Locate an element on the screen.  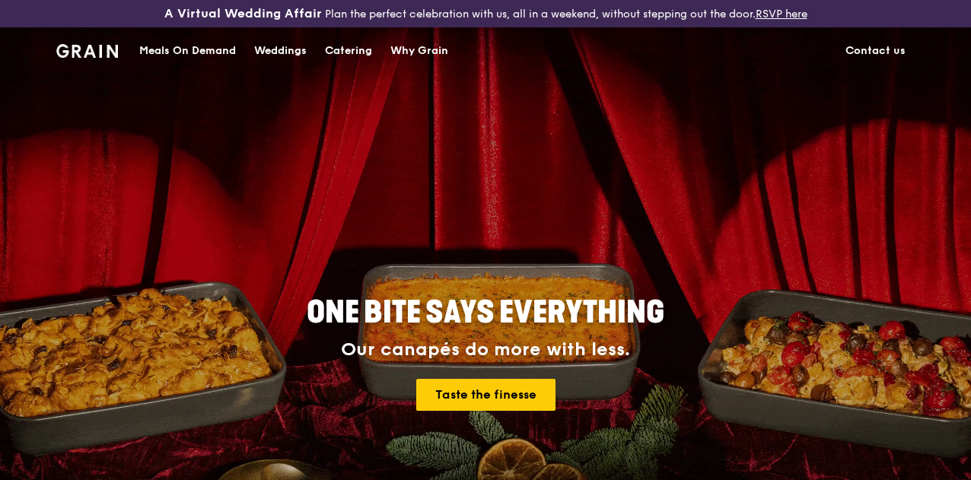
a: RSVP here is located at coordinates (781, 14).